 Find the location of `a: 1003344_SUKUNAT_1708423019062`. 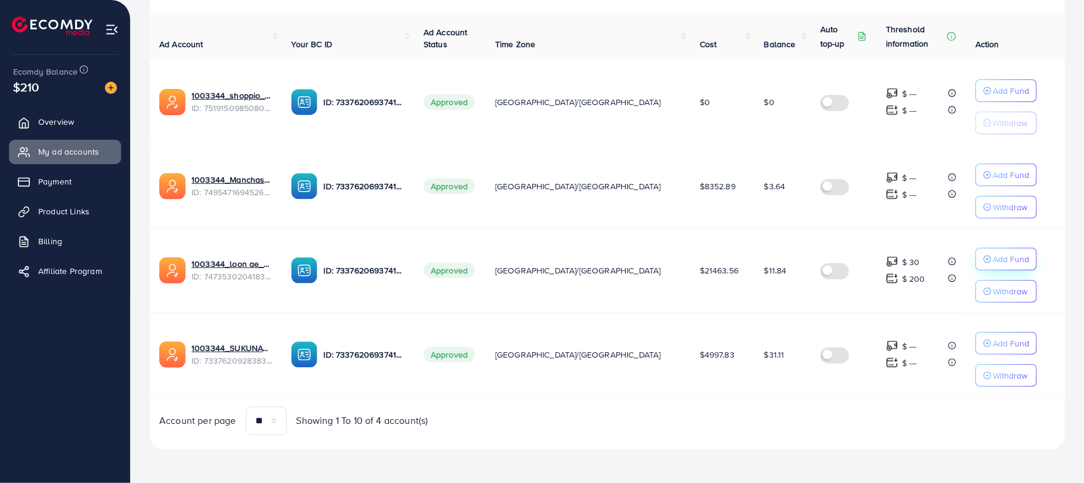

a: 1003344_SUKUNAT_1708423019062 is located at coordinates (232, 348).